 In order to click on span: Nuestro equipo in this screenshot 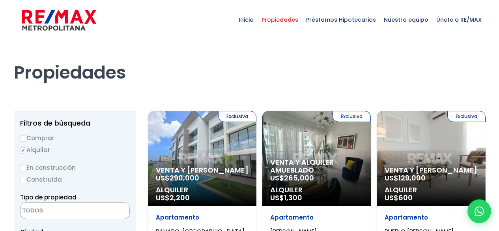, I will do `click(406, 20)`.